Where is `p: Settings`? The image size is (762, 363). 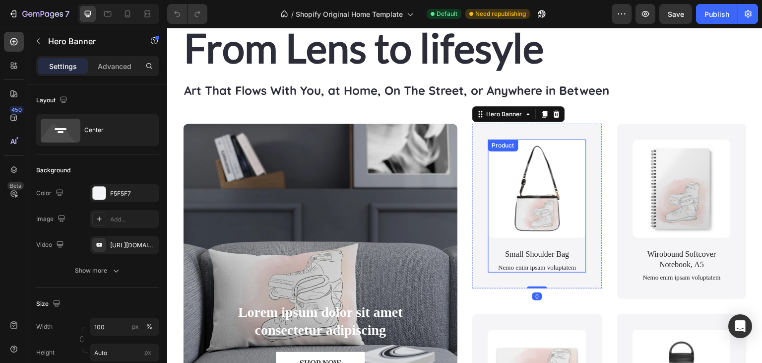 p: Settings is located at coordinates (63, 66).